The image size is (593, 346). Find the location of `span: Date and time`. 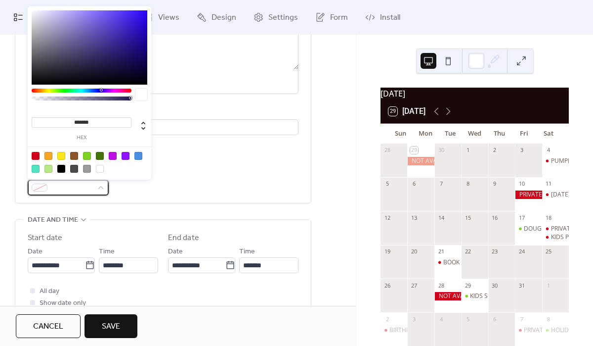

span: Date and time is located at coordinates (53, 220).